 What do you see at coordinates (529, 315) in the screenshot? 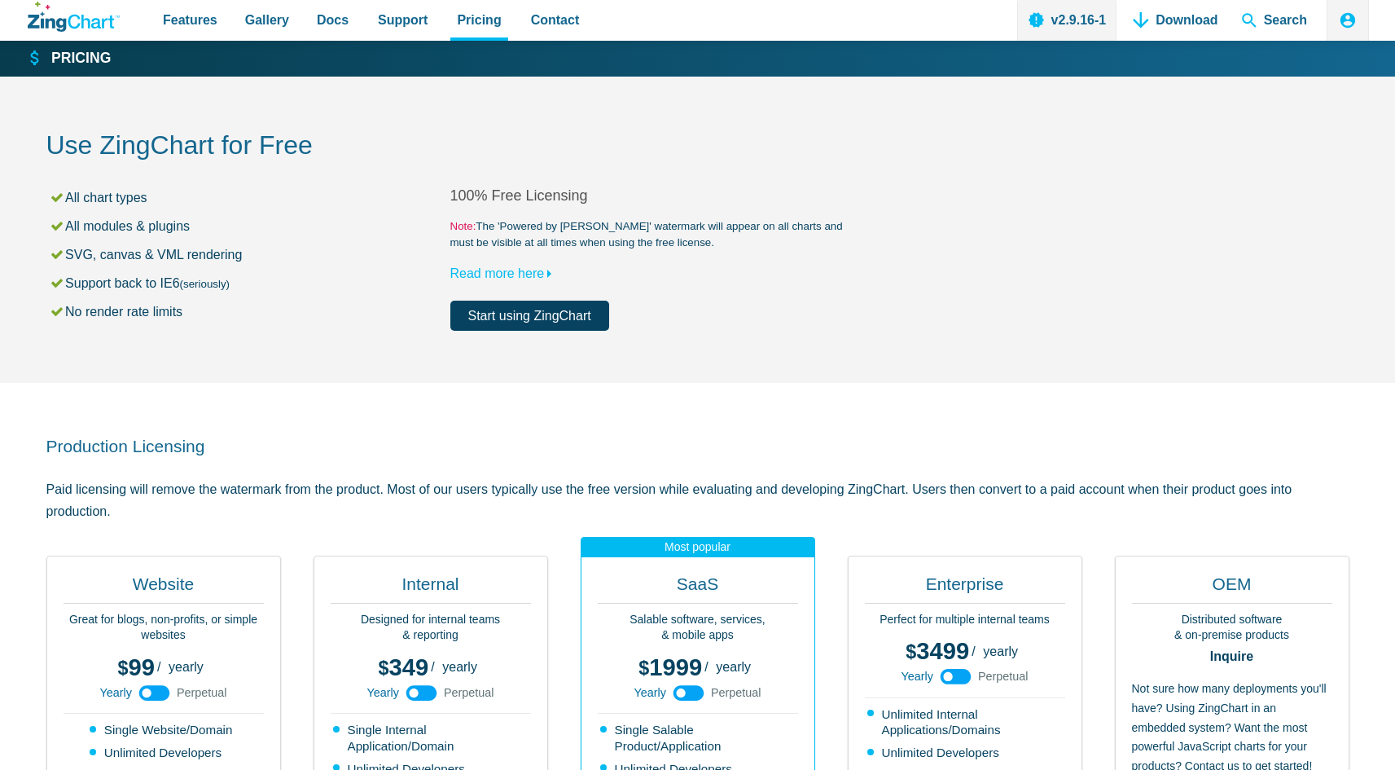
I see `a: Start using ZingChart` at bounding box center [529, 315].